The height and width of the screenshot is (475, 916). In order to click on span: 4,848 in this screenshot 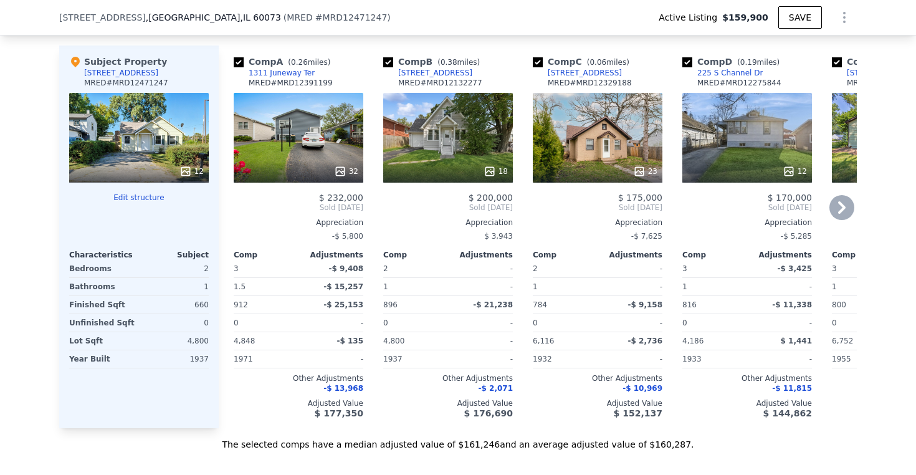, I will do `click(244, 341)`.